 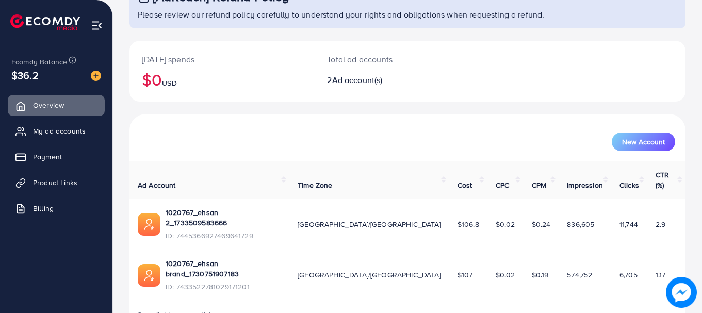 I want to click on a: Product Links, so click(x=56, y=183).